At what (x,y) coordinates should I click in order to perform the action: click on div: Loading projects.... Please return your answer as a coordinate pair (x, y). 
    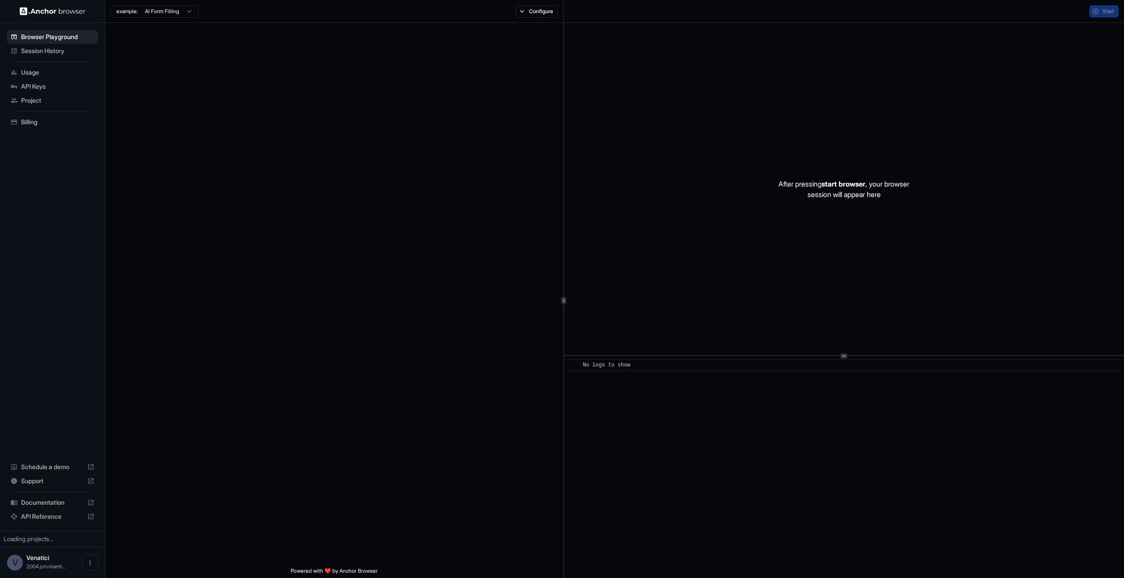
    Looking at the image, I should click on (52, 539).